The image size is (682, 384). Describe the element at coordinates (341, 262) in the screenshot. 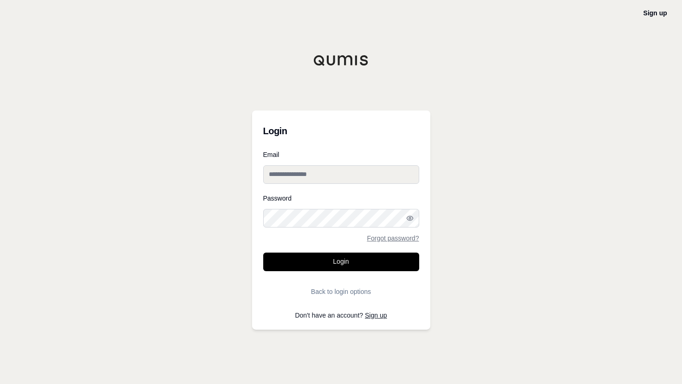

I see `button: Login` at that location.